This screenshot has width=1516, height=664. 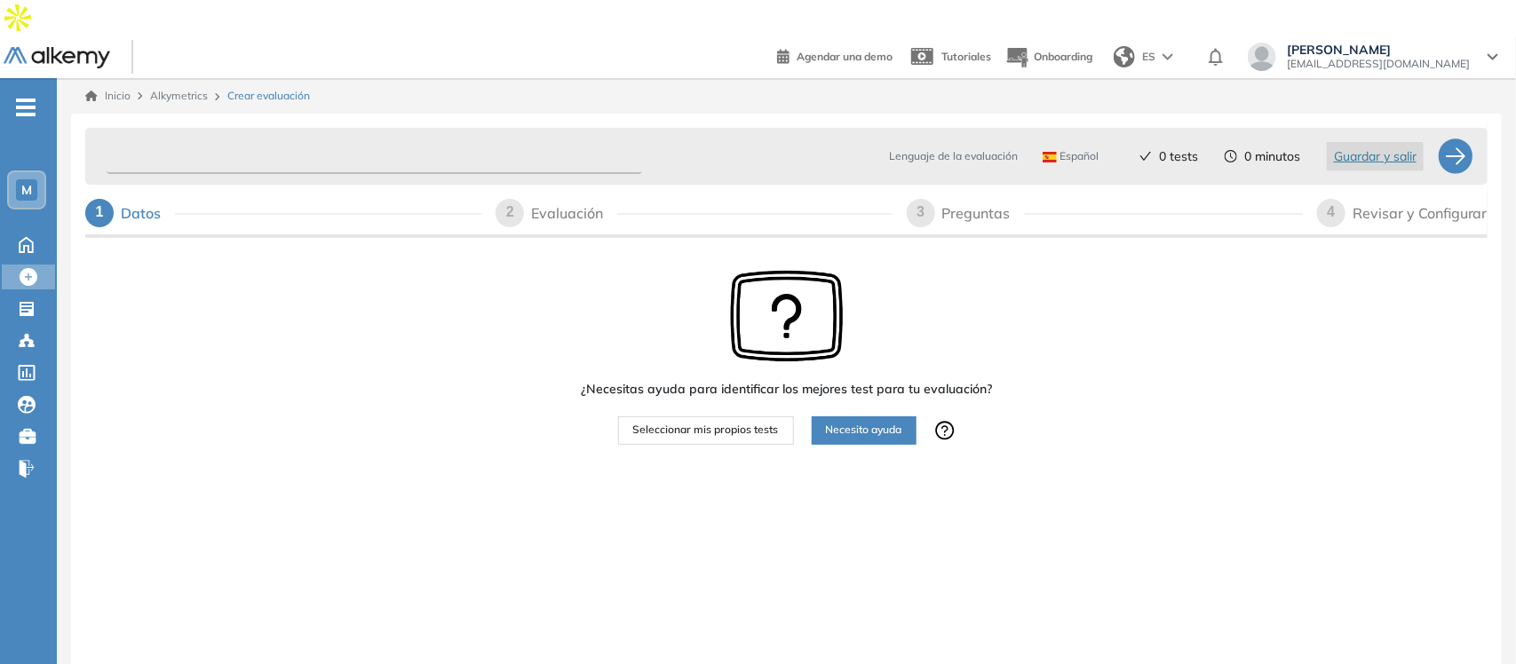 What do you see at coordinates (1050, 157) in the screenshot?
I see `img: ESP` at bounding box center [1050, 157].